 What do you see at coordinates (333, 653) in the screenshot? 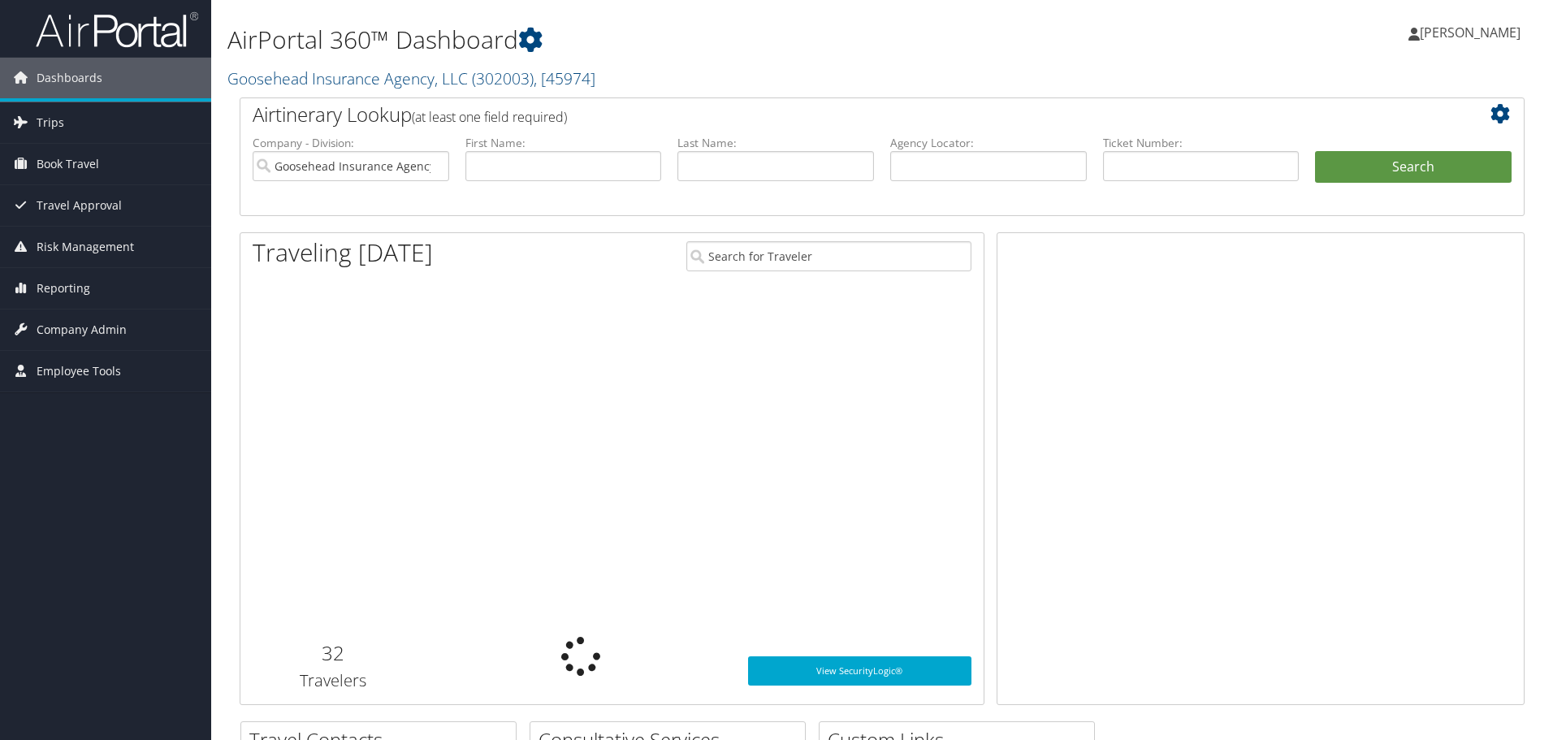
I see `h2: 32` at bounding box center [333, 653].